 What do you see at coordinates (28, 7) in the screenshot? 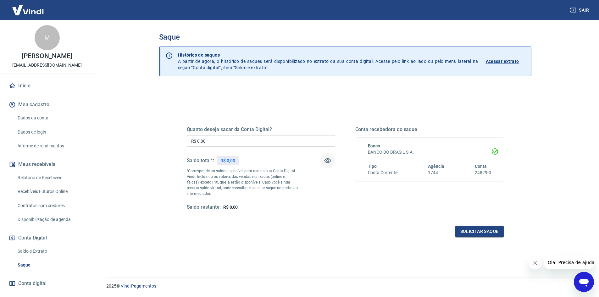
I see `span: Olá! Precisa de ajuda?` at bounding box center [28, 7].